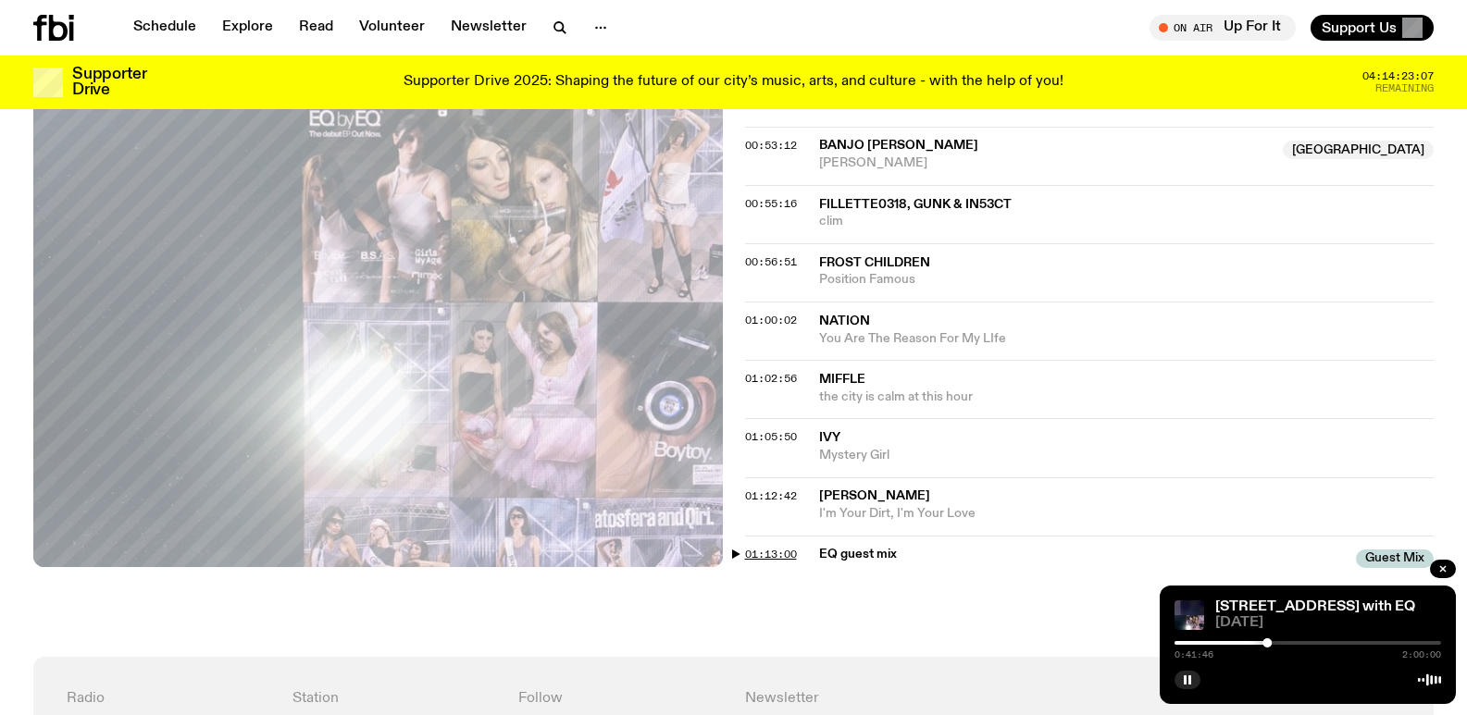  Describe the element at coordinates (1126, 339) in the screenshot. I see `span: You Are The Reason For My LIfe` at that location.